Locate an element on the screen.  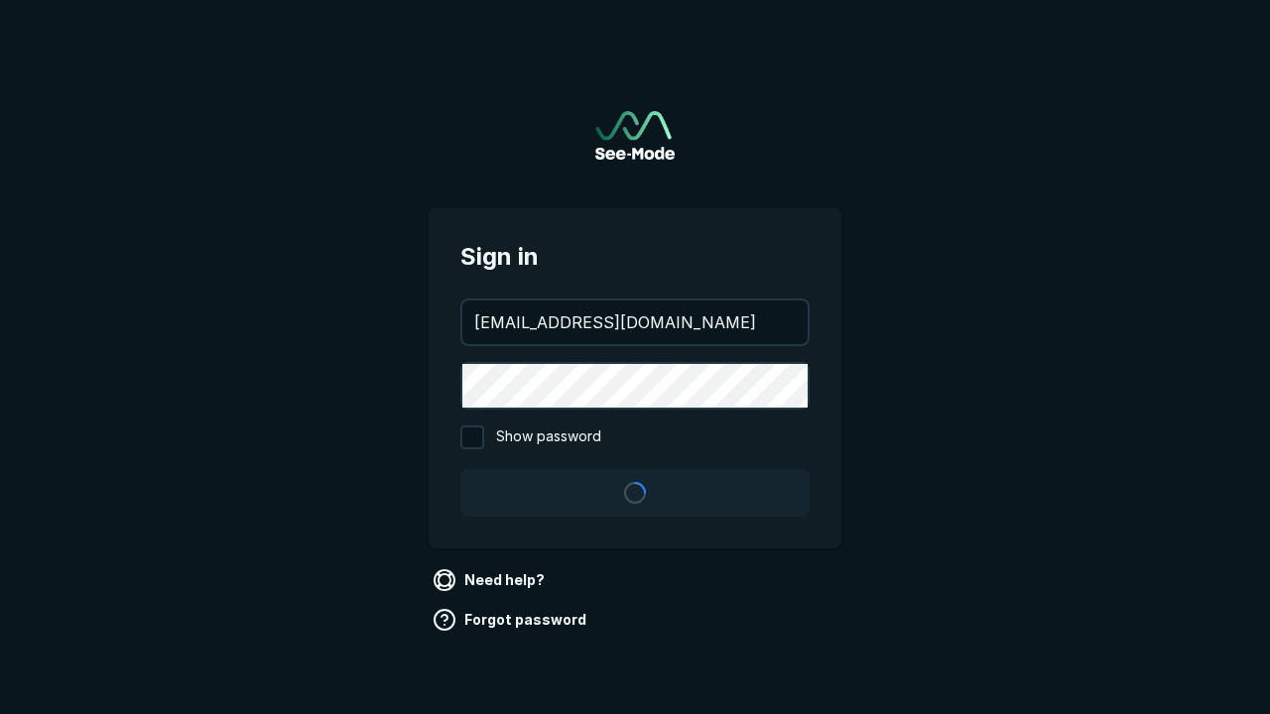
img: See-Mode Logo is located at coordinates (635, 135).